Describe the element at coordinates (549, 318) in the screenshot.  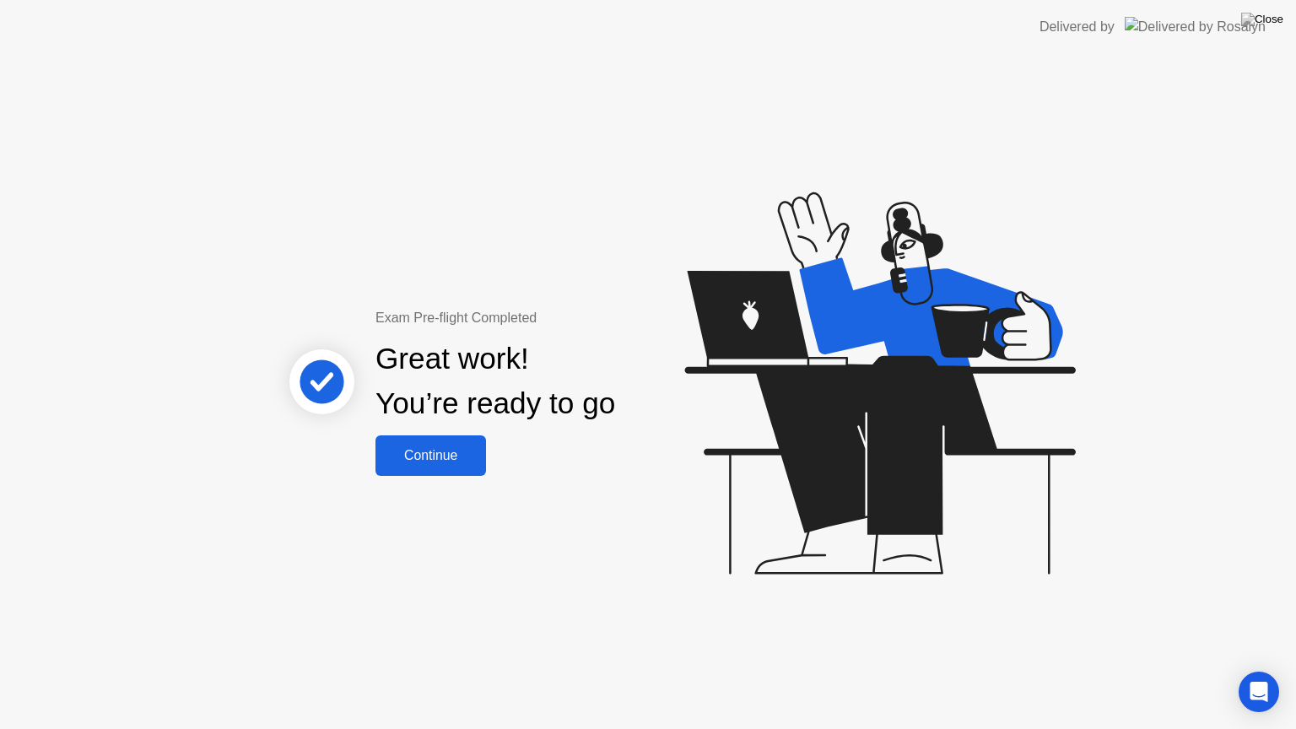
I see `div: Exam Pre-flight Completed` at that location.